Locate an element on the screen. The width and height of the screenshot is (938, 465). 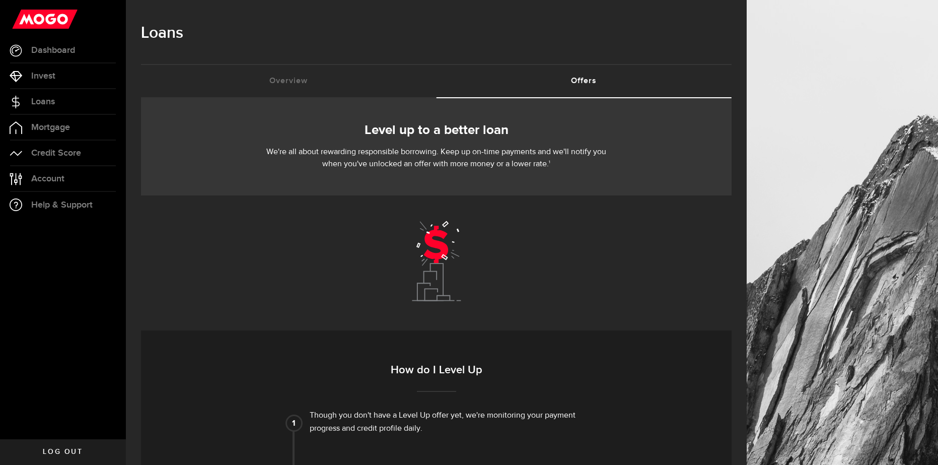
h2: Level up to a better loan is located at coordinates (436, 130).